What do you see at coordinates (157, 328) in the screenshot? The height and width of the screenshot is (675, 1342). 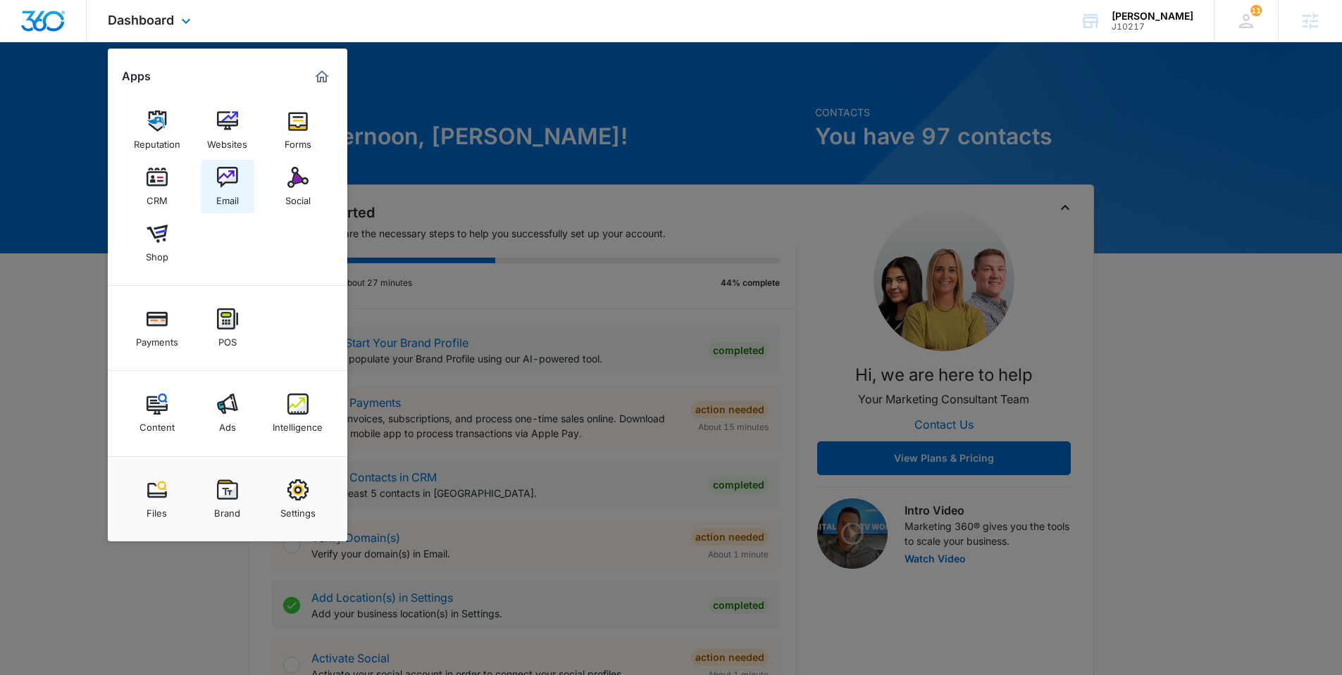 I see `a: Payments` at bounding box center [157, 328].